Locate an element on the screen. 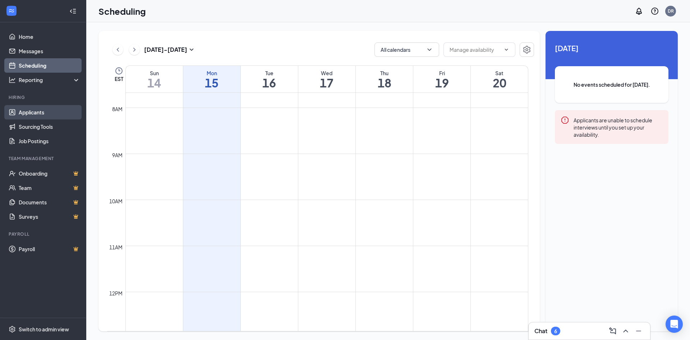  a: September 20, 2025 is located at coordinates (499, 79).